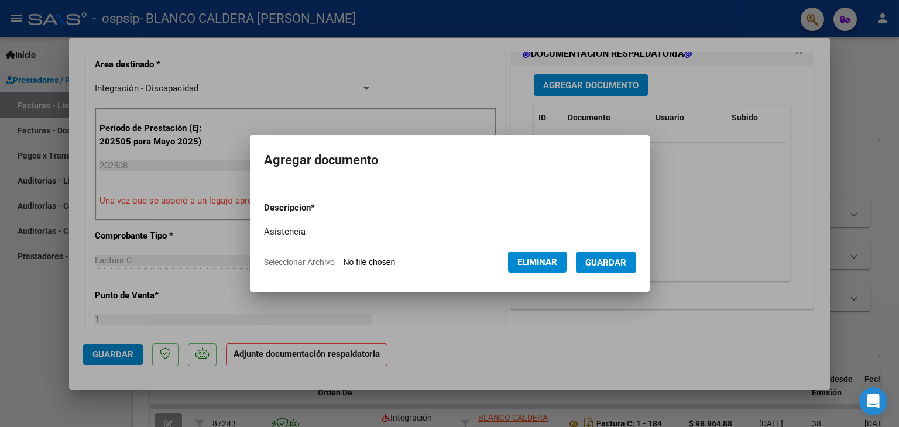  What do you see at coordinates (873, 401) in the screenshot?
I see `div: Open Intercom Messenger` at bounding box center [873, 401].